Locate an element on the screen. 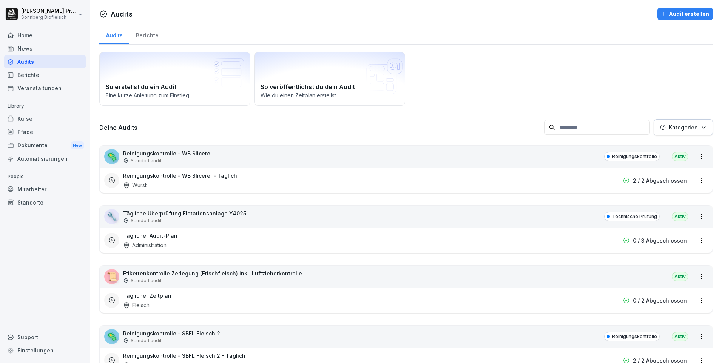 This screenshot has width=722, height=363. a: Pfade is located at coordinates (45, 132).